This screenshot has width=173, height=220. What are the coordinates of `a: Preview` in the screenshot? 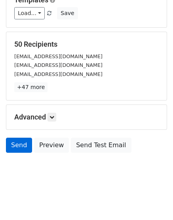 It's located at (52, 146).